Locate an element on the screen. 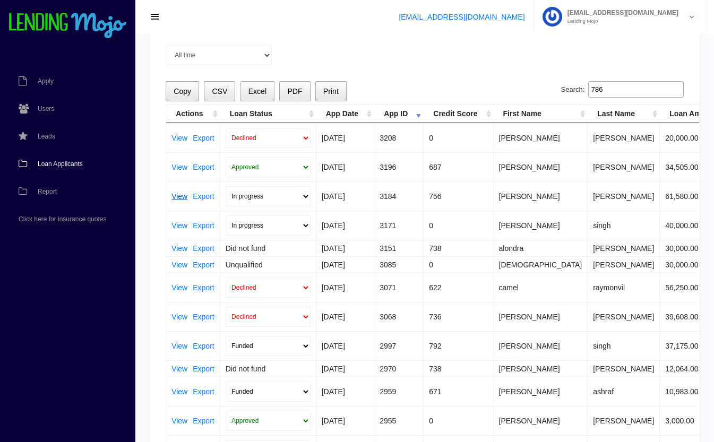  span: Print is located at coordinates (331, 91).